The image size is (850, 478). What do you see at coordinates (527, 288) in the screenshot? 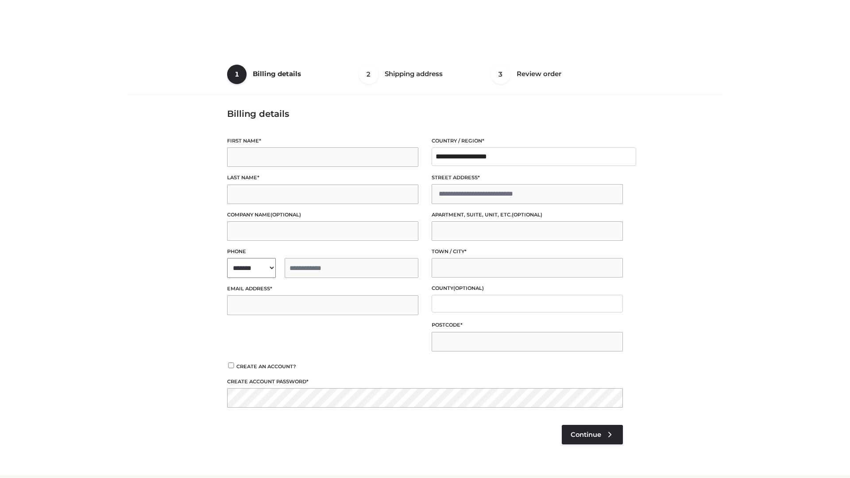
I see `label: County` at bounding box center [527, 288].